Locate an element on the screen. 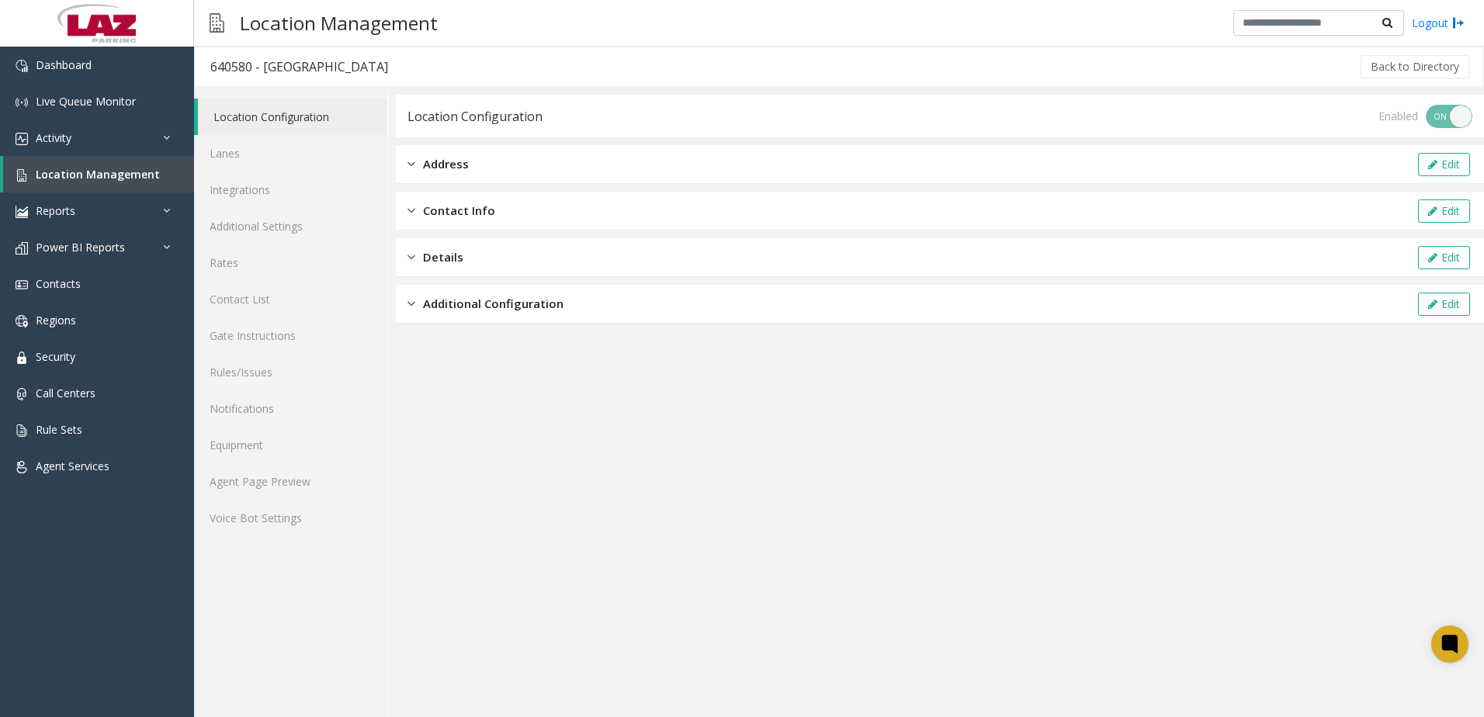  a: Lanes is located at coordinates (290, 153).